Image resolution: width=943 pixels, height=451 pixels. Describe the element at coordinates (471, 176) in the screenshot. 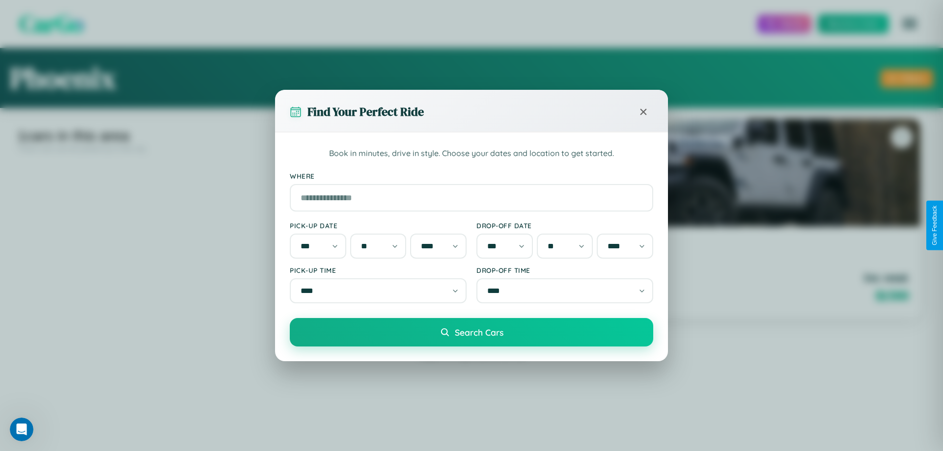

I see `label: Where` at that location.